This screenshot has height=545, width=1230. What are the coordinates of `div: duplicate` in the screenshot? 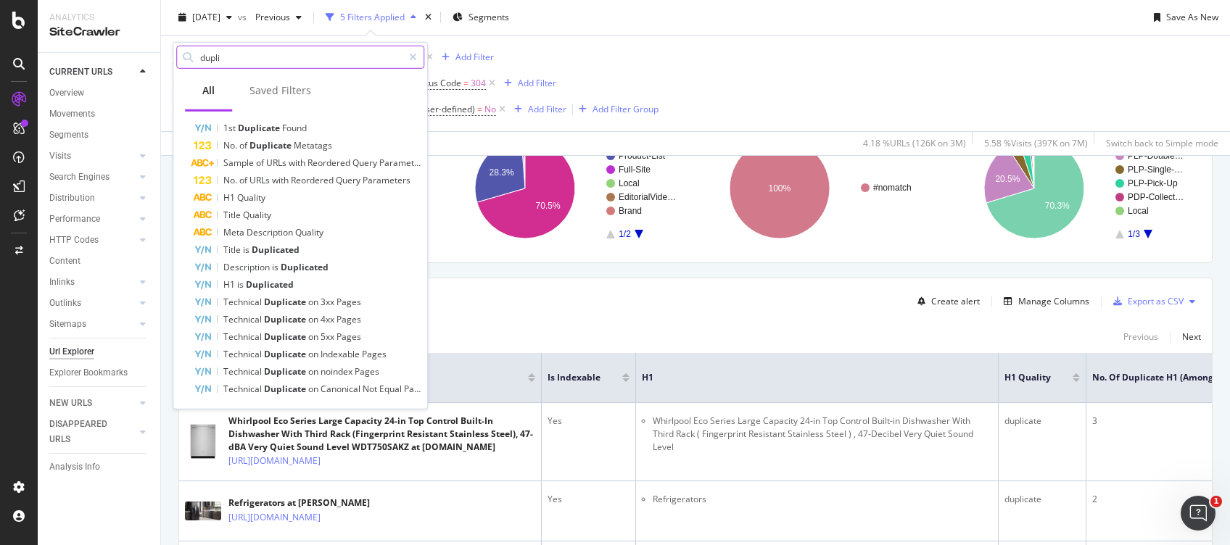 It's located at (1042, 500).